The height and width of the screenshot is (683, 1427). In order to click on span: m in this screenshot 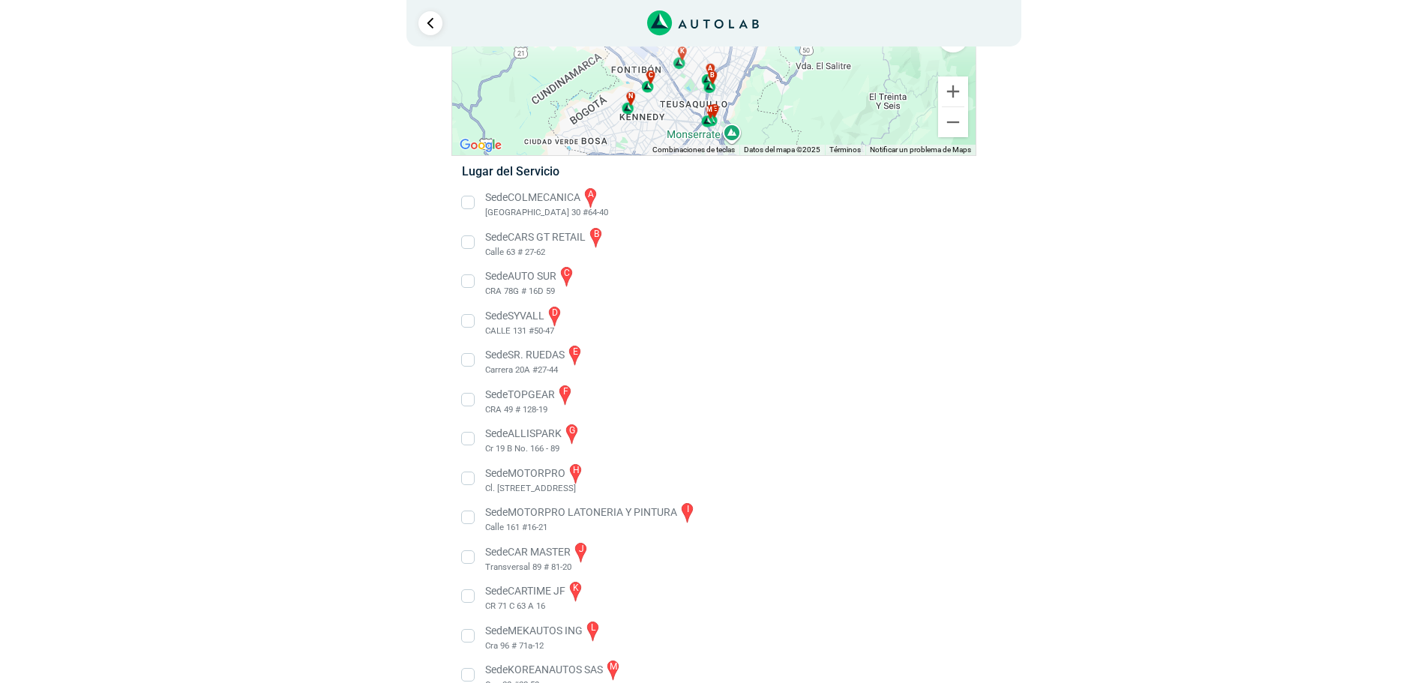, I will do `click(709, 110)`.